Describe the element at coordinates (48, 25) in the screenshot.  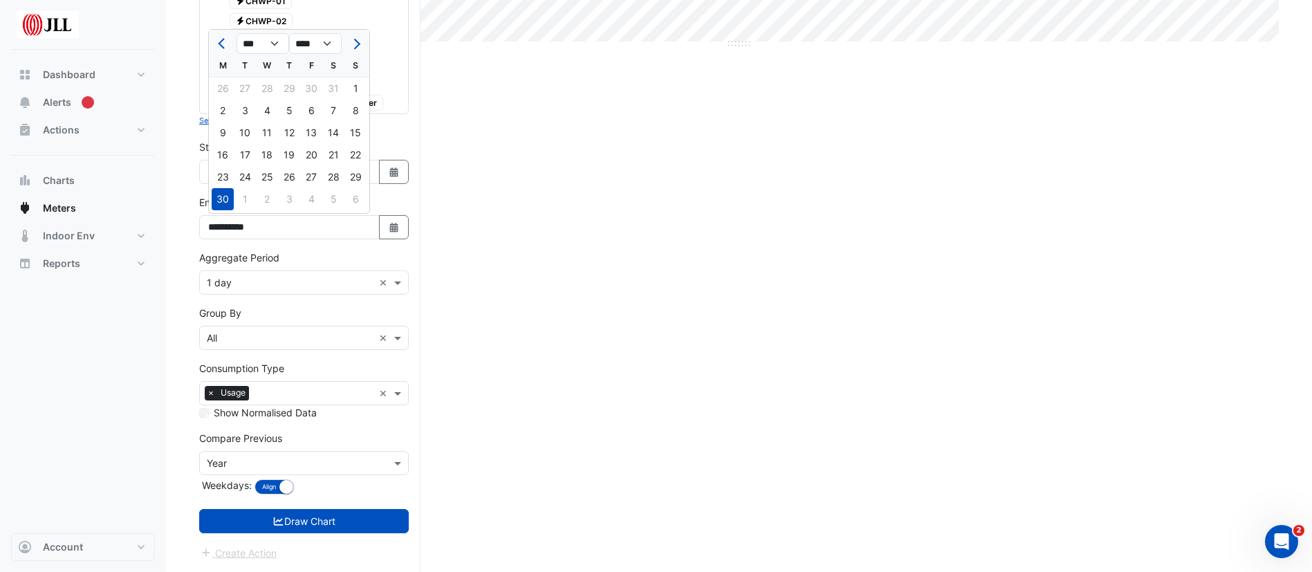
I see `img: Company Logo` at that location.